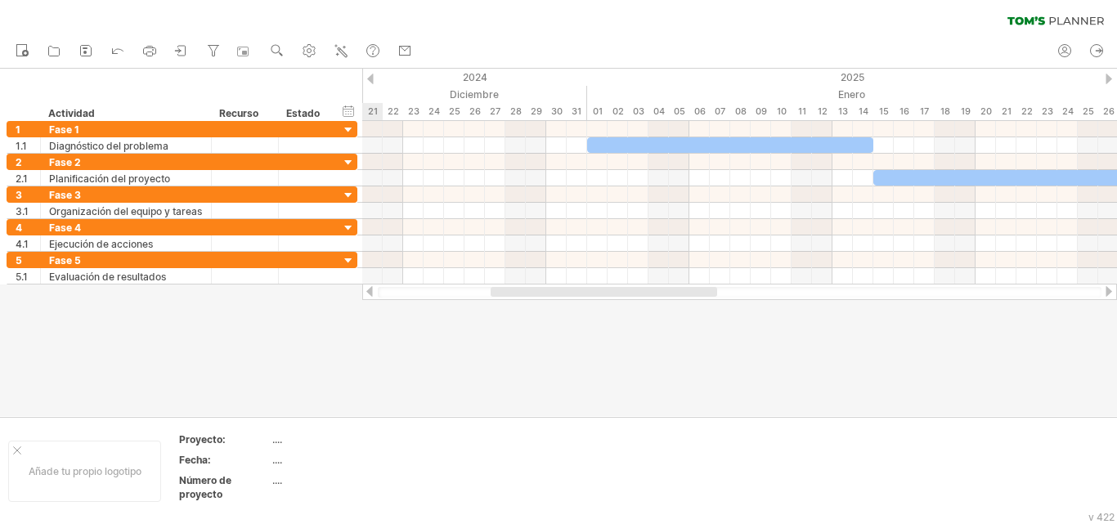  I want to click on font: Proyecto:, so click(202, 439).